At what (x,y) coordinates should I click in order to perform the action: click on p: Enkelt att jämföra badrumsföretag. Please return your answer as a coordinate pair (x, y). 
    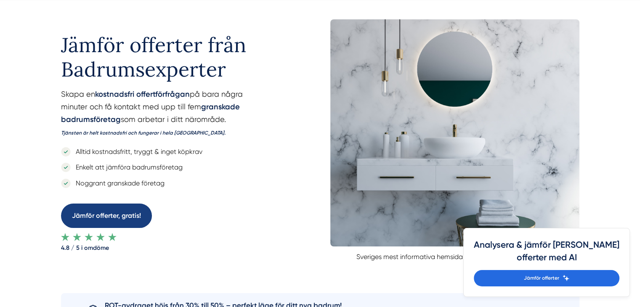
    Looking at the image, I should click on (127, 167).